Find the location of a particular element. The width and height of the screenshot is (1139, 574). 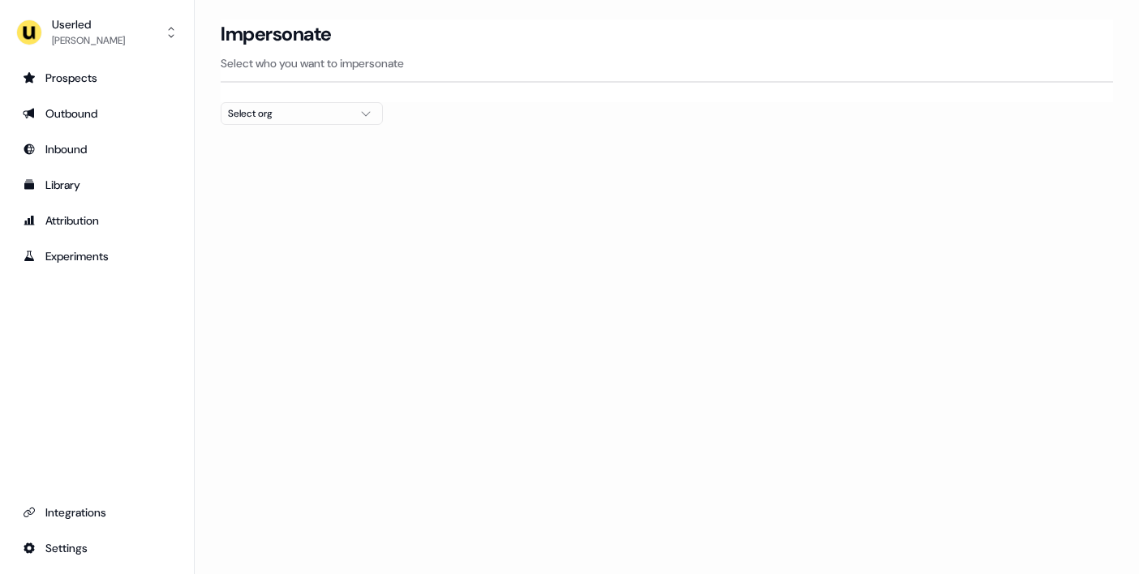

div: Userled is located at coordinates (88, 24).